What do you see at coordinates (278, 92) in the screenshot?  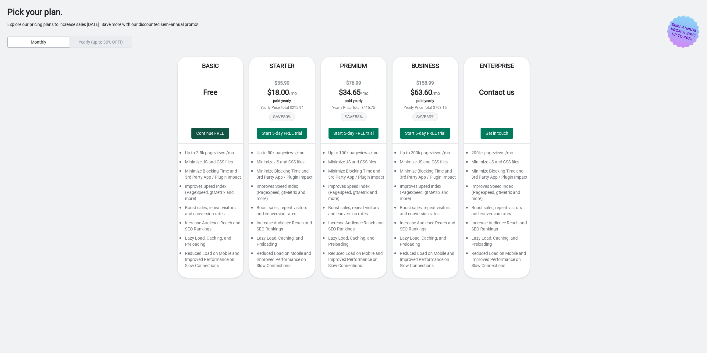 I see `span: $ 18.00` at bounding box center [278, 92].